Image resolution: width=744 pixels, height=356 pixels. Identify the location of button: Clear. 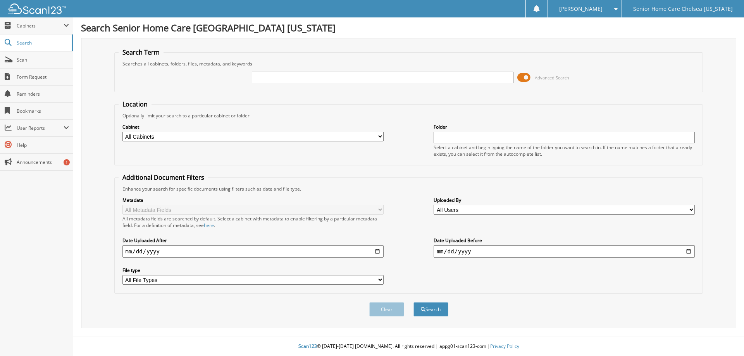
(387, 309).